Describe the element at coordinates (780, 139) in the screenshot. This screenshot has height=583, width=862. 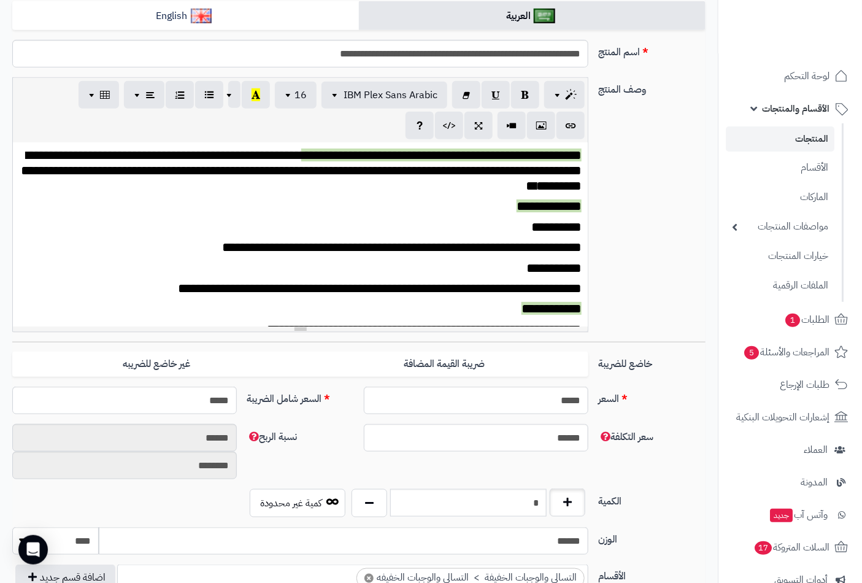
I see `a: المنتجات` at that location.